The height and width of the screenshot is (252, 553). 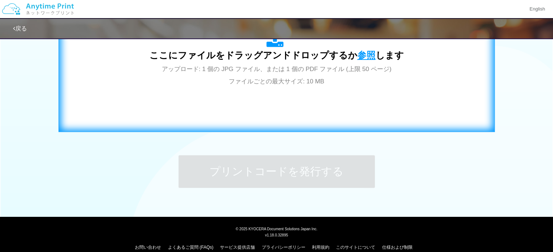 What do you see at coordinates (276, 75) in the screenshot?
I see `span: アップロード: 1 個の JPG ファイル、または 1 個の PDF ファイル (上限 50 ページ) ファイルごとの最大サイズ: 10 MB` at bounding box center [276, 75].